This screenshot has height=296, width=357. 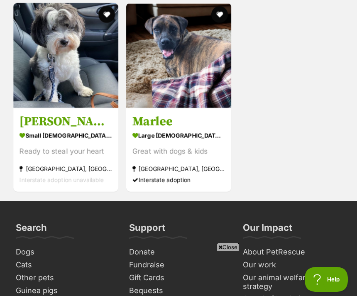 I want to click on div: Great with dogs & kids, so click(x=178, y=151).